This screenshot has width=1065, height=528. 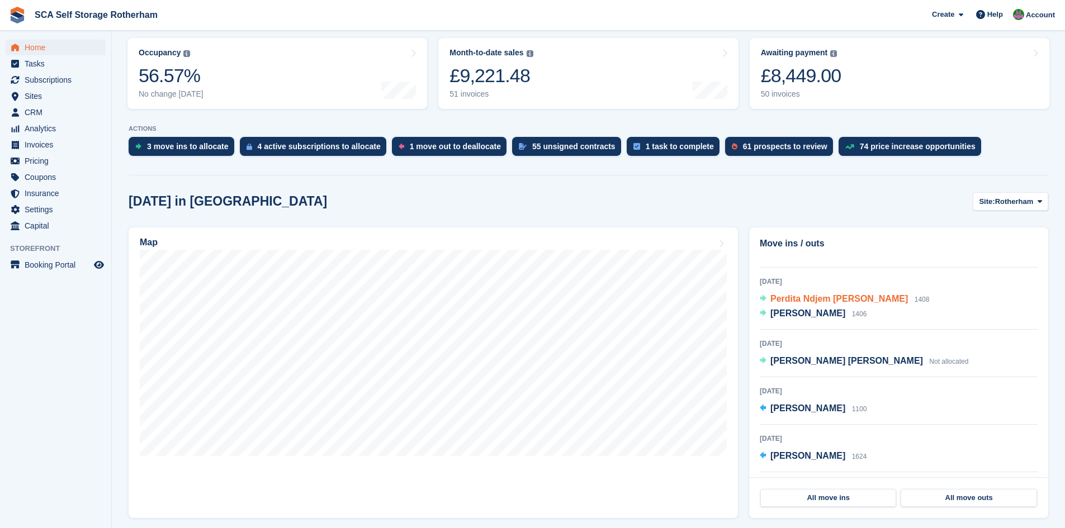 I want to click on div: 1 task to complete, so click(x=680, y=146).